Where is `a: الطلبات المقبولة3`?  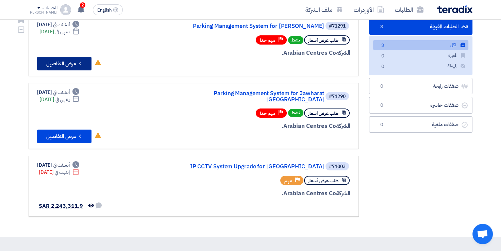
a: الطلبات المقبولة3 is located at coordinates (421, 27).